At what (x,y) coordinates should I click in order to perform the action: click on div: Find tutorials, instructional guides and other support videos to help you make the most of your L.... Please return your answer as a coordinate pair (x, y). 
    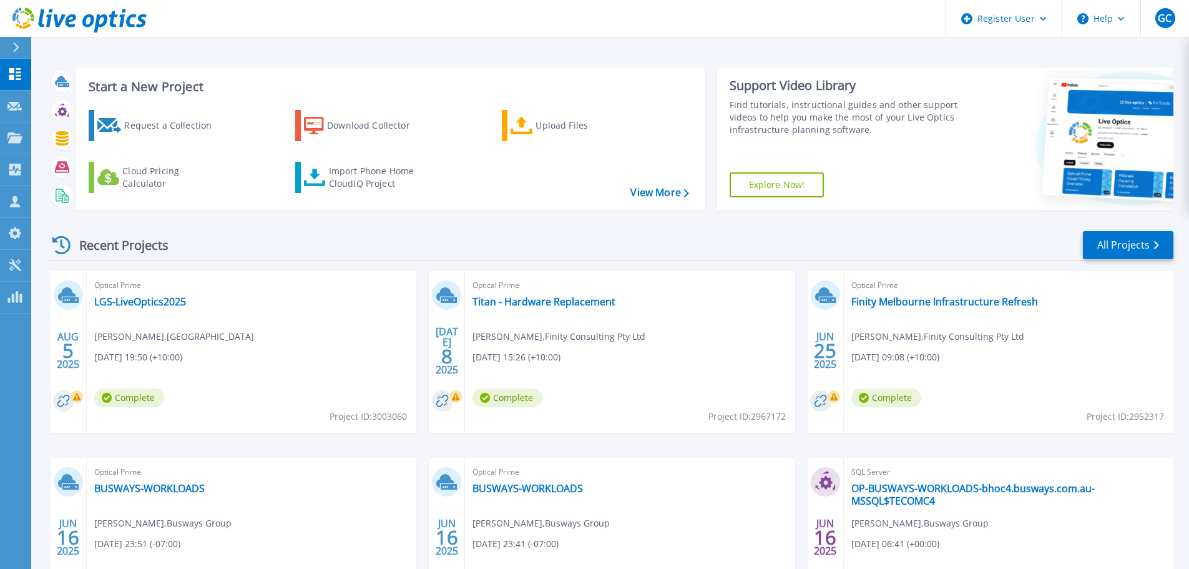
    Looking at the image, I should click on (846, 117).